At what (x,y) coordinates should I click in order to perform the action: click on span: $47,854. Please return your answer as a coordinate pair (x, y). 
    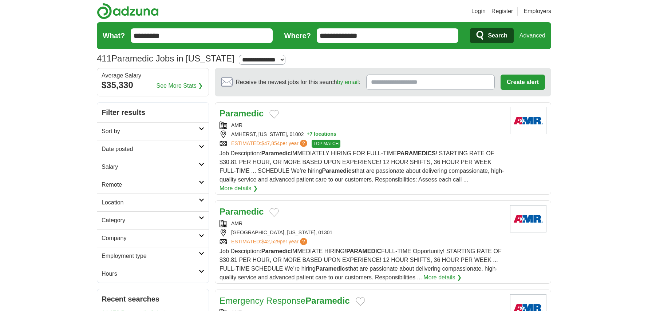
    Looking at the image, I should click on (271, 143).